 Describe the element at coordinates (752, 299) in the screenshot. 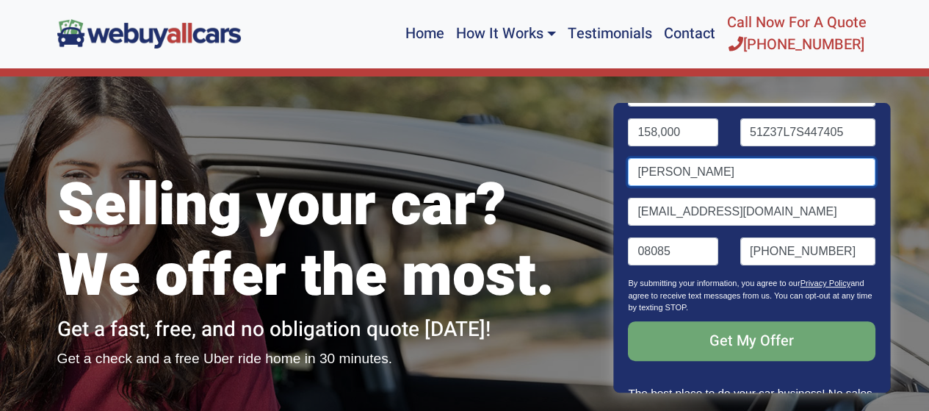

I see `p: By submitting your information, you agree to our and agree to receive text messages from us. You ...` at that location.